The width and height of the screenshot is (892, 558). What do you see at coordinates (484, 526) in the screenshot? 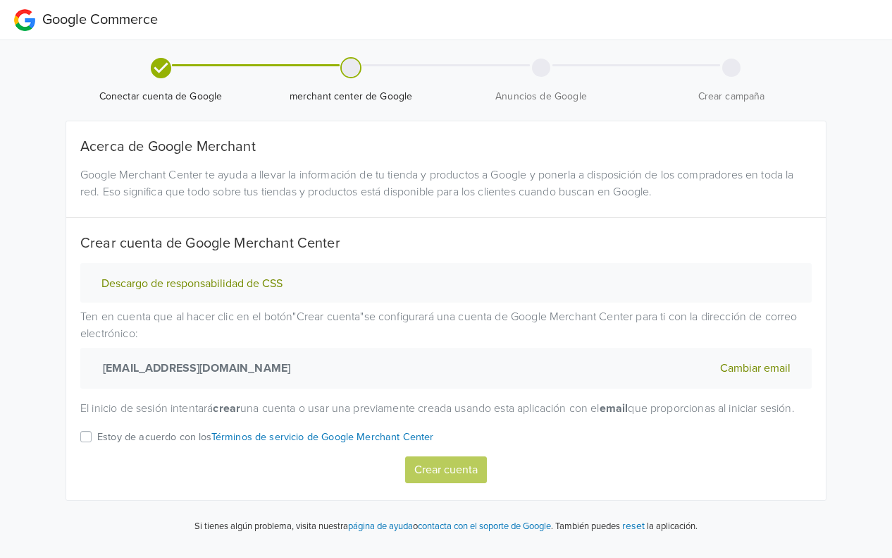
I see `a: contacta con el soporte de Google` at bounding box center [484, 526].